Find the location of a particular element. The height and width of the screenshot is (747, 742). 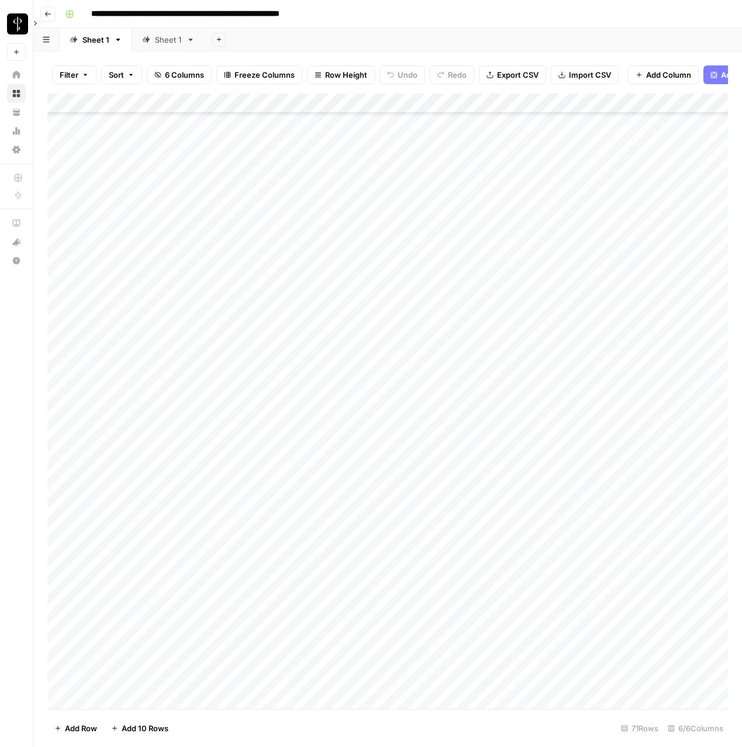

a: Your Data is located at coordinates (16, 112).